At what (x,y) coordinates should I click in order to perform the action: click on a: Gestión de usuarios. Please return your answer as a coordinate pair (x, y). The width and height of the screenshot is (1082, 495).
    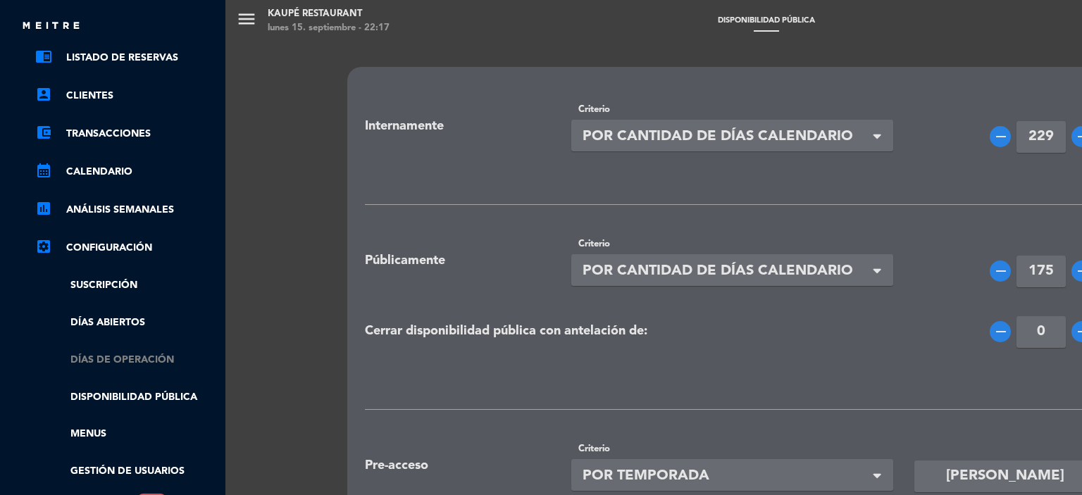
    Looking at the image, I should click on (127, 471).